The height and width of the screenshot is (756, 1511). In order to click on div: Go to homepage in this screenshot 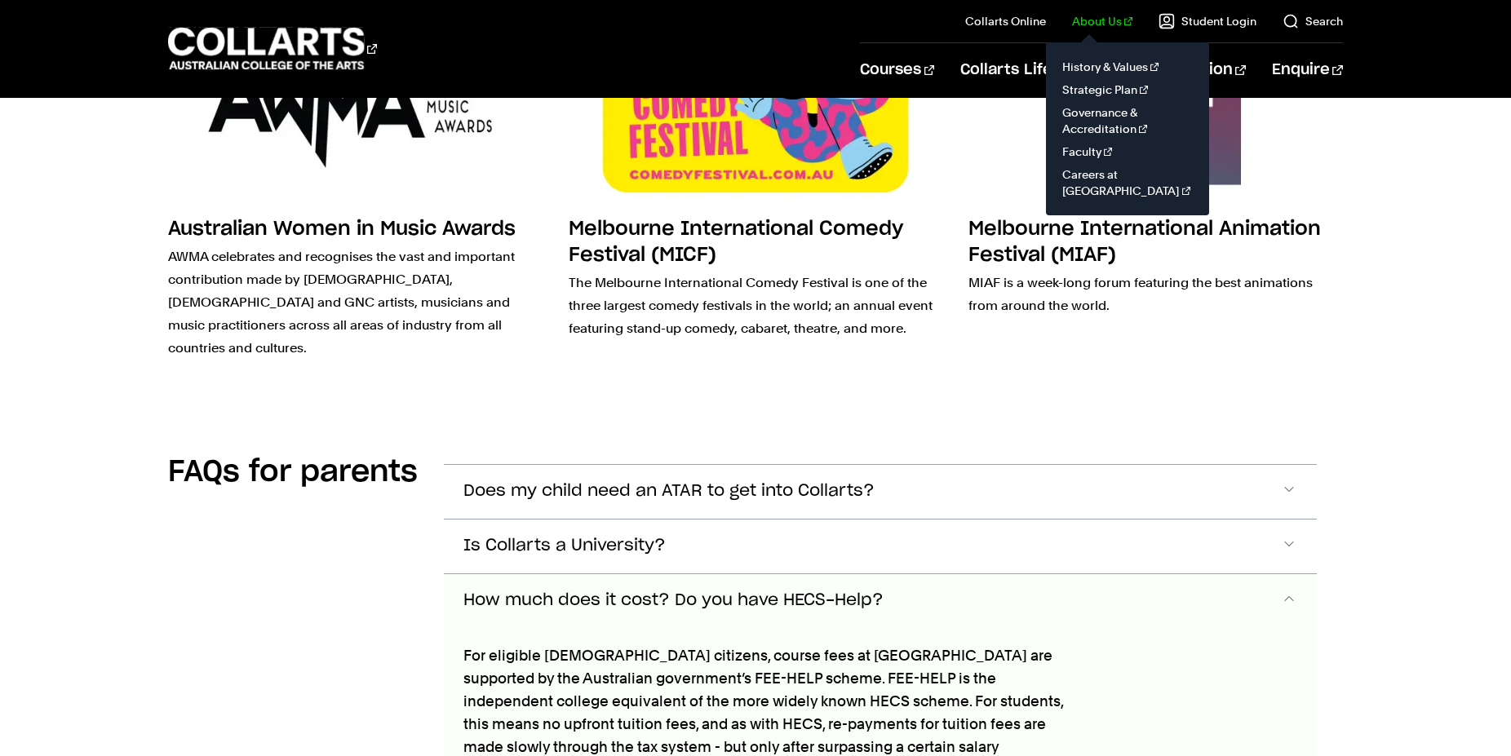, I will do `click(272, 48)`.